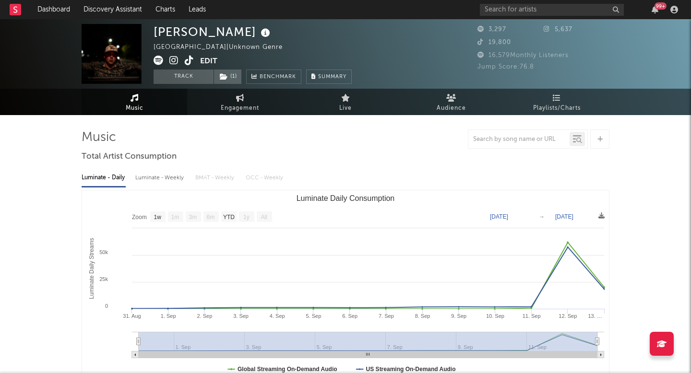 The width and height of the screenshot is (691, 373). I want to click on button: Summary, so click(329, 77).